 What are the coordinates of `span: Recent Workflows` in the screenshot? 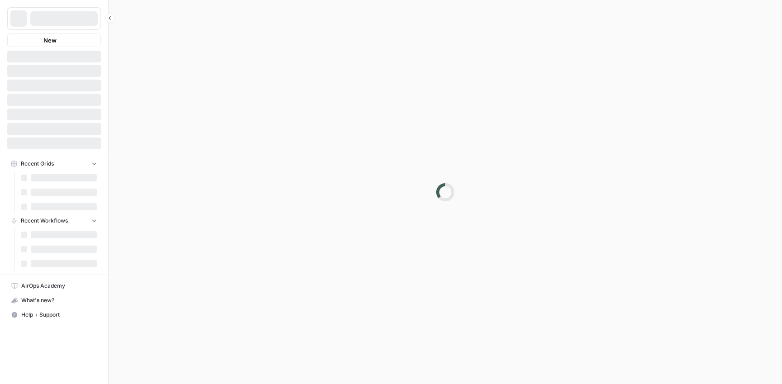 It's located at (44, 221).